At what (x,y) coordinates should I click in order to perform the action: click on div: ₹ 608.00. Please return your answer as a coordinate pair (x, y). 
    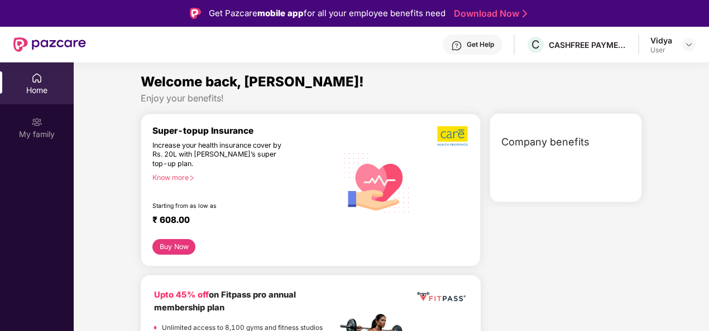
    Looking at the image, I should click on (239, 222).